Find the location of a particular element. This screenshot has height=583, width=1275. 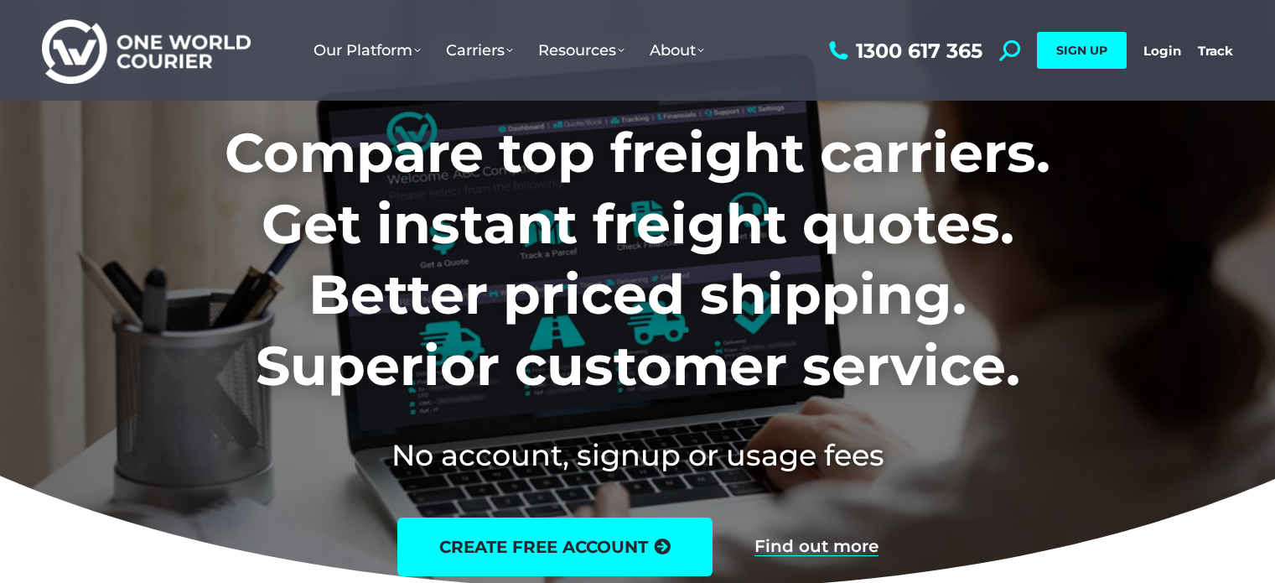

span: SIGN UP is located at coordinates (1081, 50).